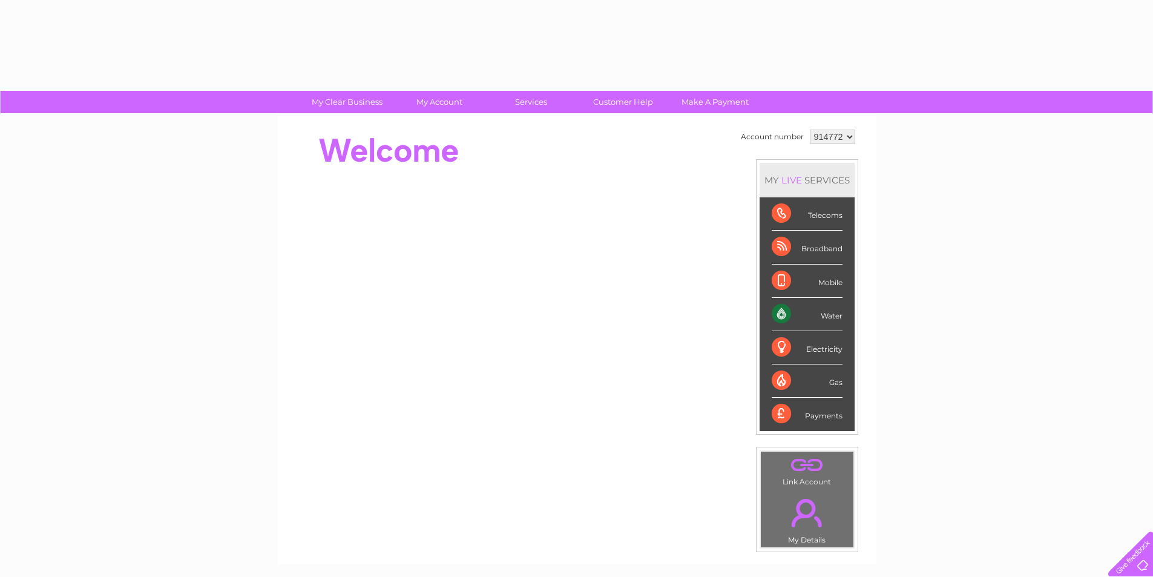 The height and width of the screenshot is (577, 1153). I want to click on td: My Details, so click(807, 518).